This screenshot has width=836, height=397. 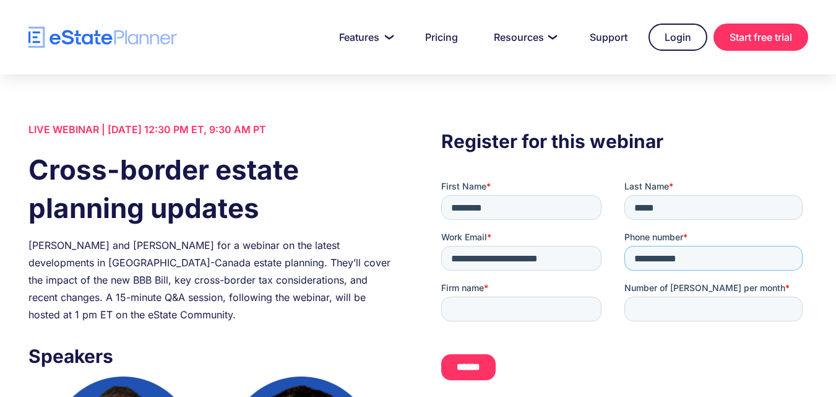 What do you see at coordinates (524, 37) in the screenshot?
I see `a: Resources` at bounding box center [524, 37].